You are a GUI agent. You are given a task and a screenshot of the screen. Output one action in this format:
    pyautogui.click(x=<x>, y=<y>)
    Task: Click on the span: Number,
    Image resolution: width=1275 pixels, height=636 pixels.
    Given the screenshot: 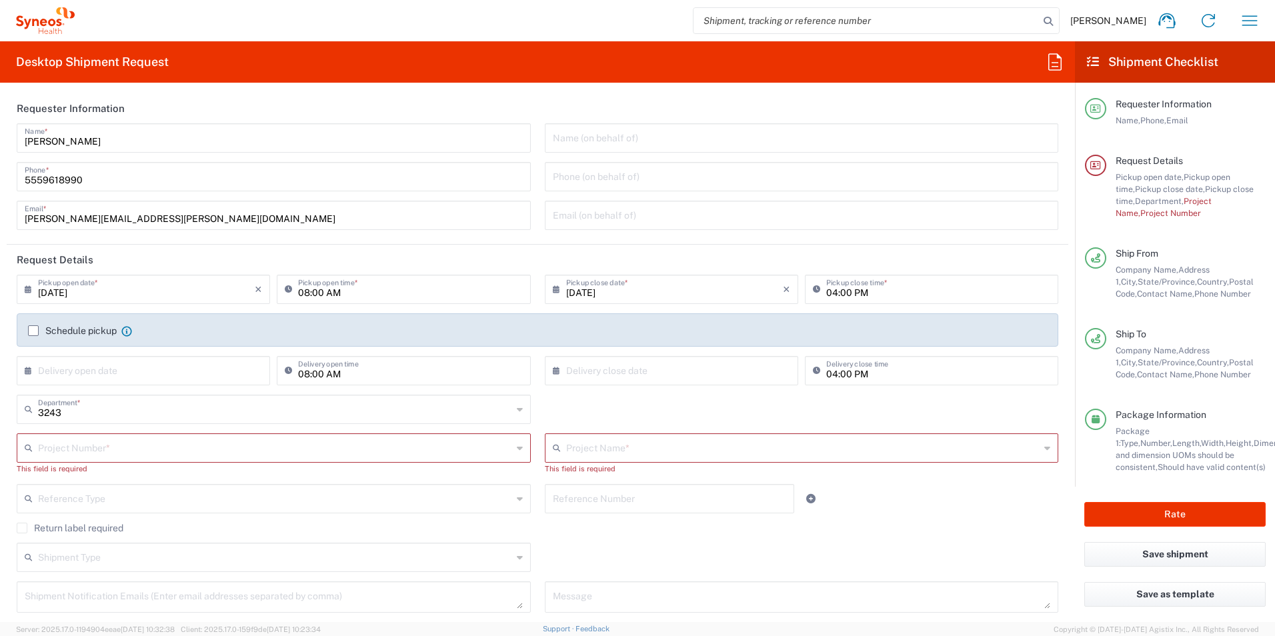 What is the action you would take?
    pyautogui.click(x=1157, y=443)
    